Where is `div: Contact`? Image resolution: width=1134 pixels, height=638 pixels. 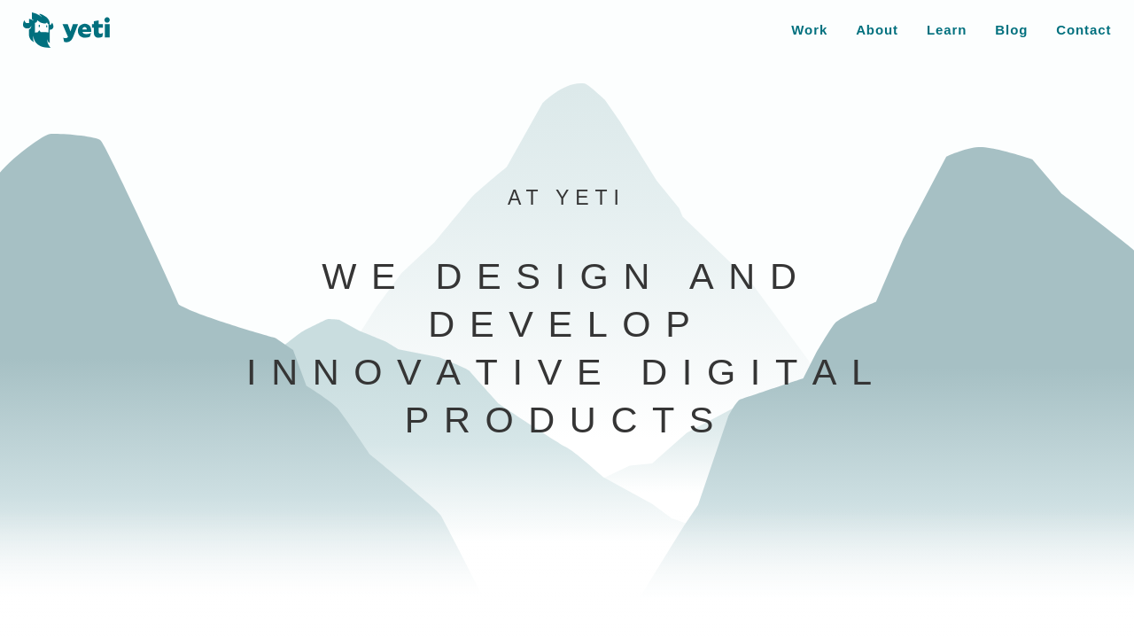 div: Contact is located at coordinates (1083, 30).